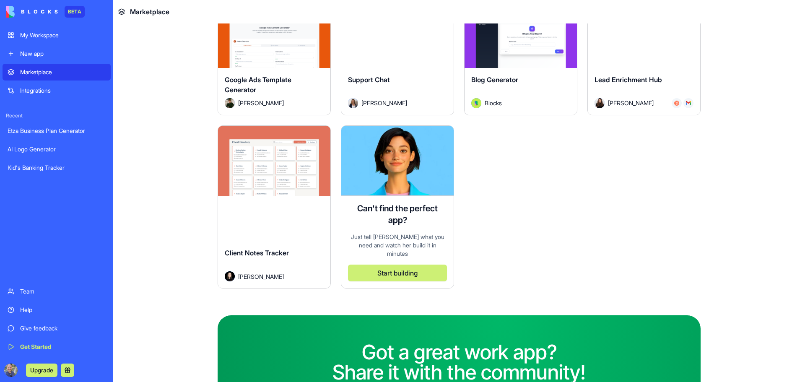  Describe the element at coordinates (57, 72) in the screenshot. I see `a: Marketplace` at that location.